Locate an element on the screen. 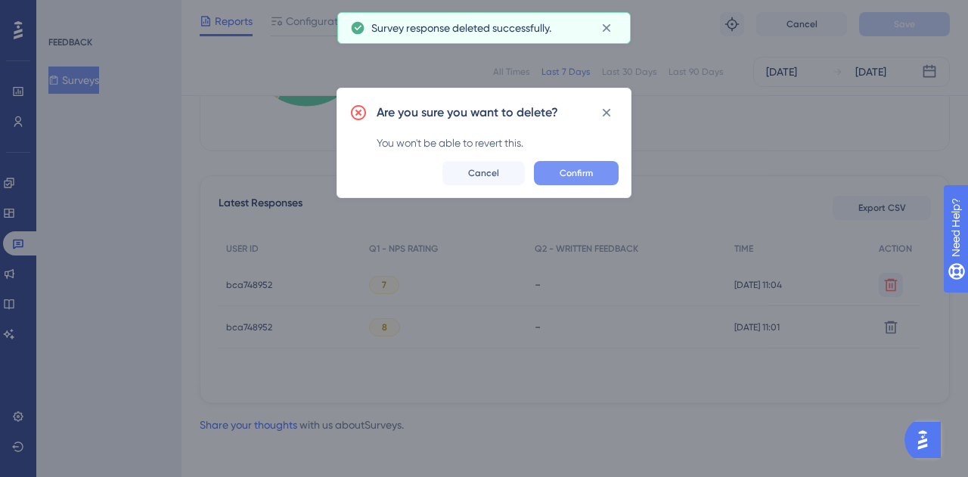 The width and height of the screenshot is (968, 477). img: launcher-image-alternative-text is located at coordinates (18, 23).